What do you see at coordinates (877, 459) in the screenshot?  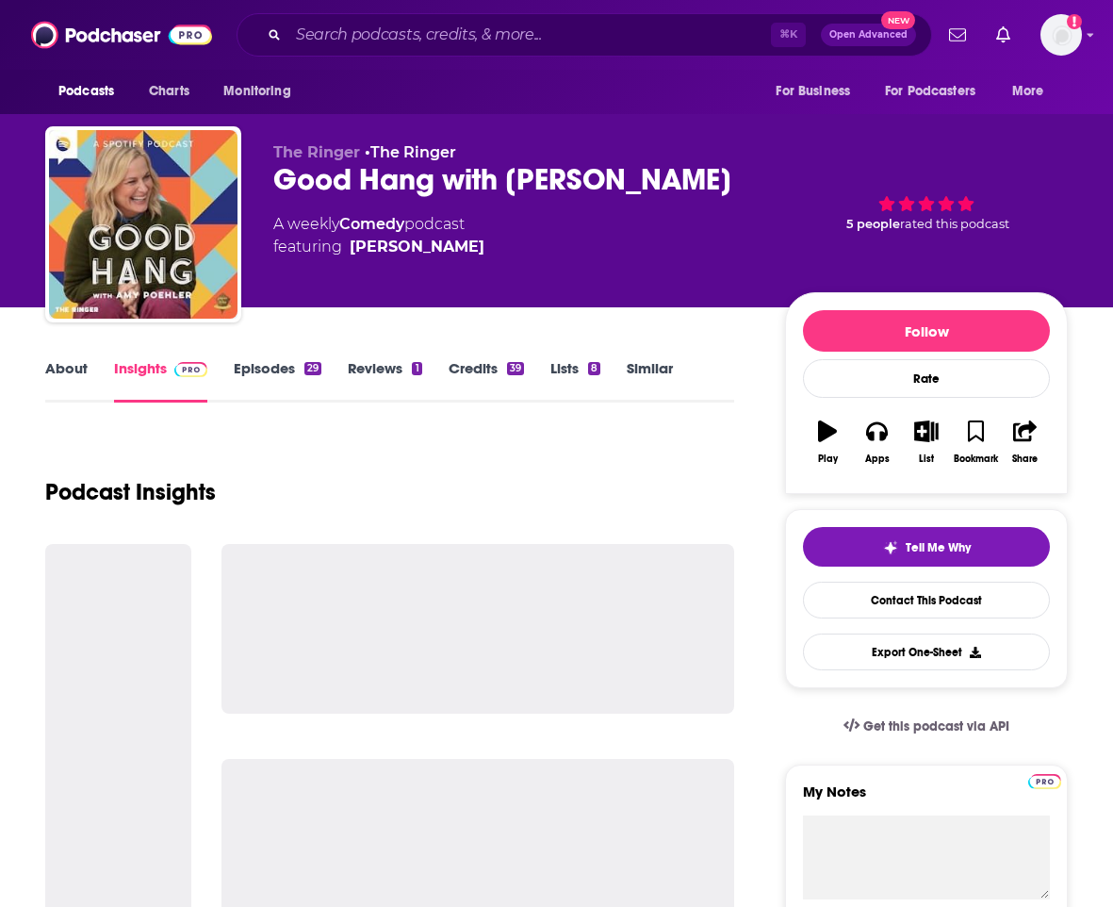 I see `div: Apps` at bounding box center [877, 459].